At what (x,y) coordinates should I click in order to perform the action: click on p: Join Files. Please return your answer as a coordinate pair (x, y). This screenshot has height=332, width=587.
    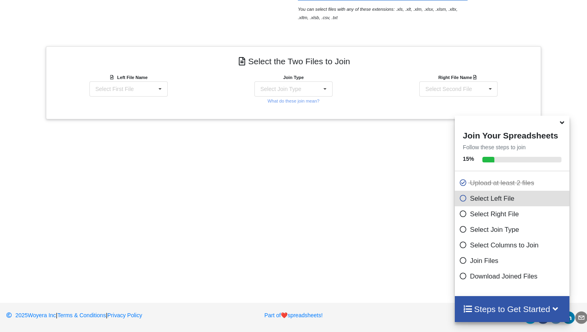
    Looking at the image, I should click on (513, 261).